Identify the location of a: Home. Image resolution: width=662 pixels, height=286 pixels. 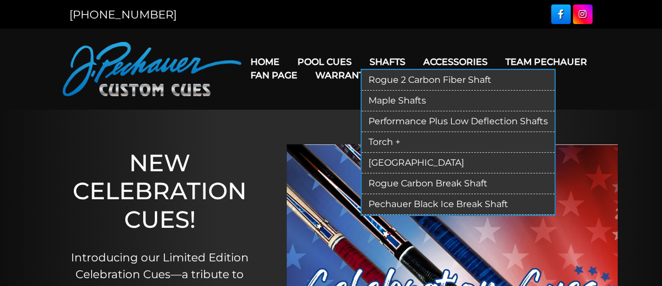
(265, 62).